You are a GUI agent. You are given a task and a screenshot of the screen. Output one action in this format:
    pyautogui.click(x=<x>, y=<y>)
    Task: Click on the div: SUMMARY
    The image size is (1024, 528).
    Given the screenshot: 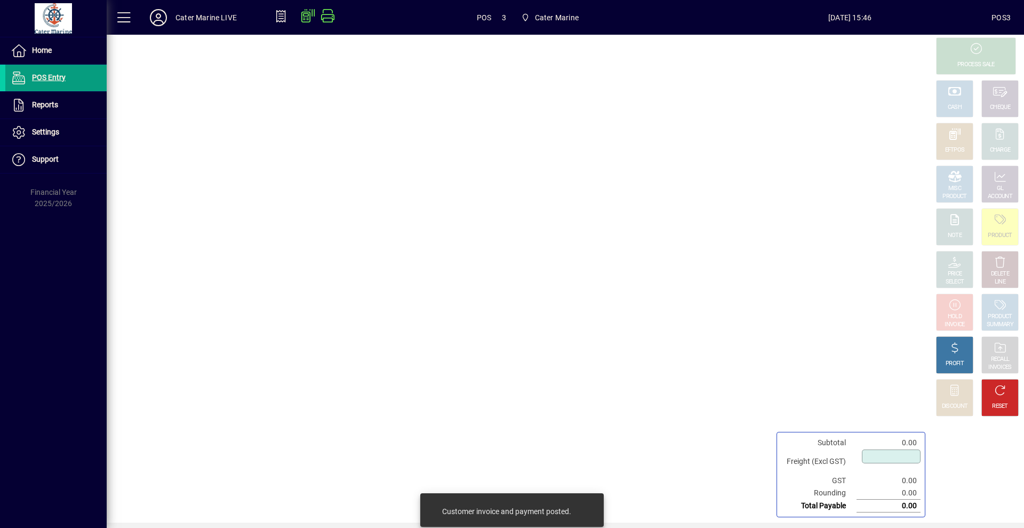 What is the action you would take?
    pyautogui.click(x=1000, y=324)
    